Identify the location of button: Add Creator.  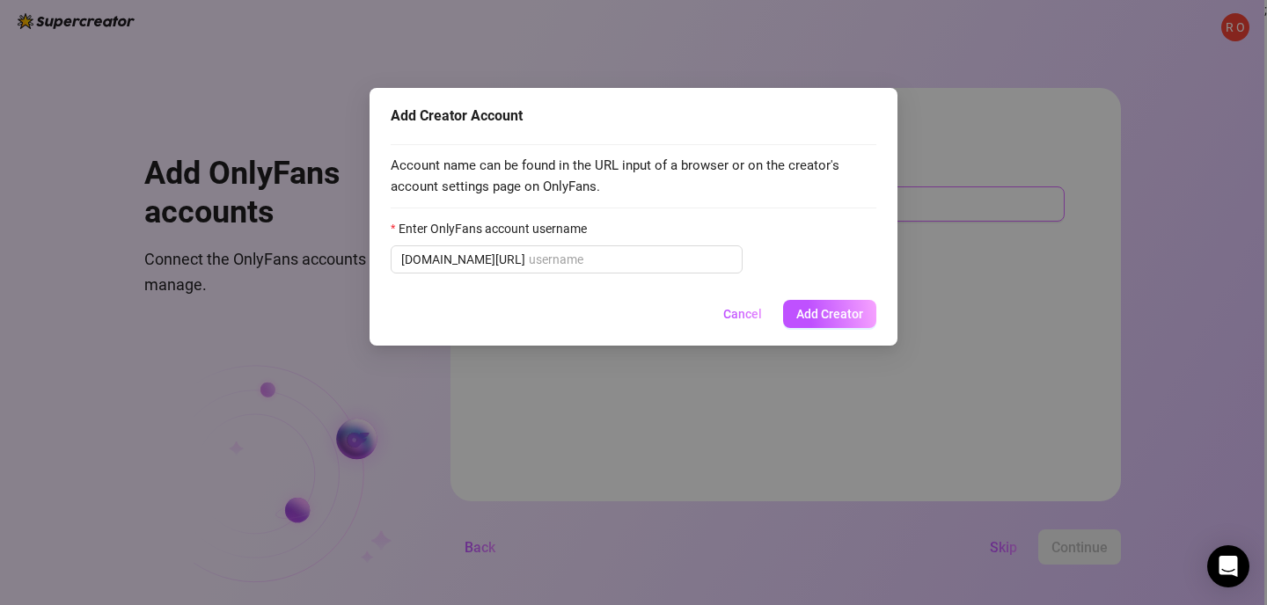
(830, 314).